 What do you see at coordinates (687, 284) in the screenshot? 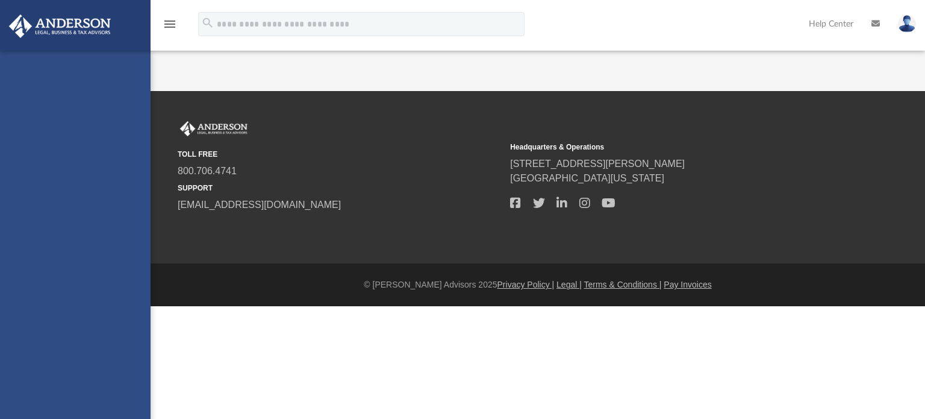
I see `a: Pay Invoices` at bounding box center [687, 284].